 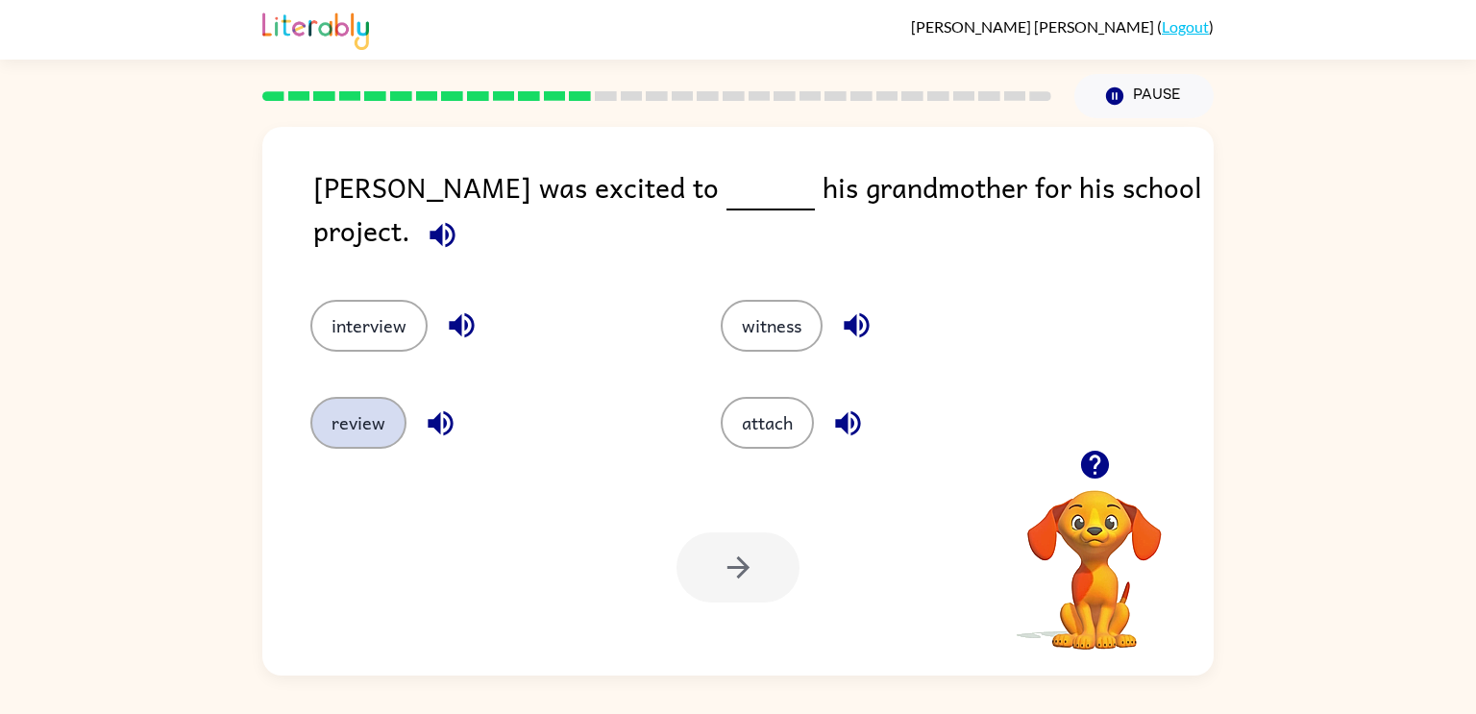 I want to click on button: review, so click(x=358, y=423).